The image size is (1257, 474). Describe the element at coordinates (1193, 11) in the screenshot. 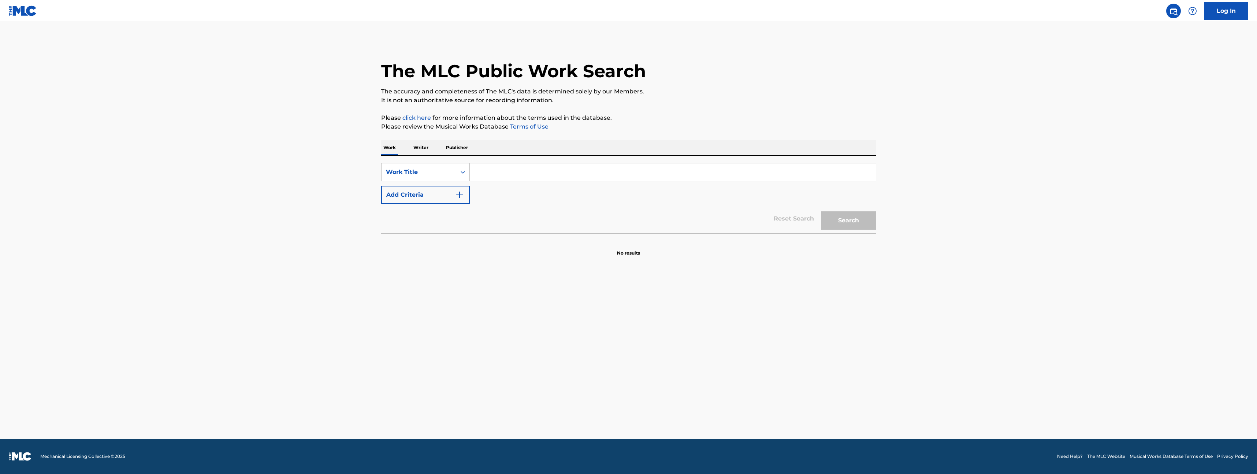

I see `img: help` at that location.